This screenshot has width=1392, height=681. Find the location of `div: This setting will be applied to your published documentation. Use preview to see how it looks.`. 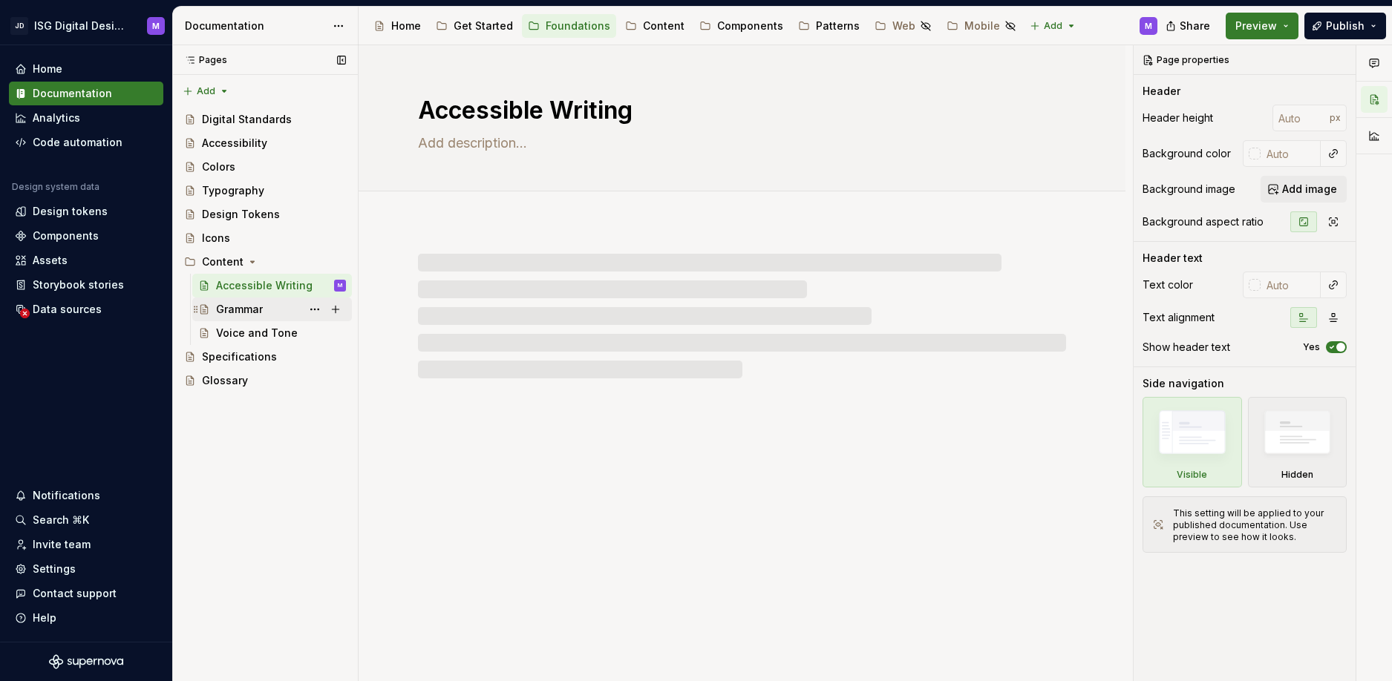

div: This setting will be applied to your published documentation. Use preview to see how it looks. is located at coordinates (1254, 525).